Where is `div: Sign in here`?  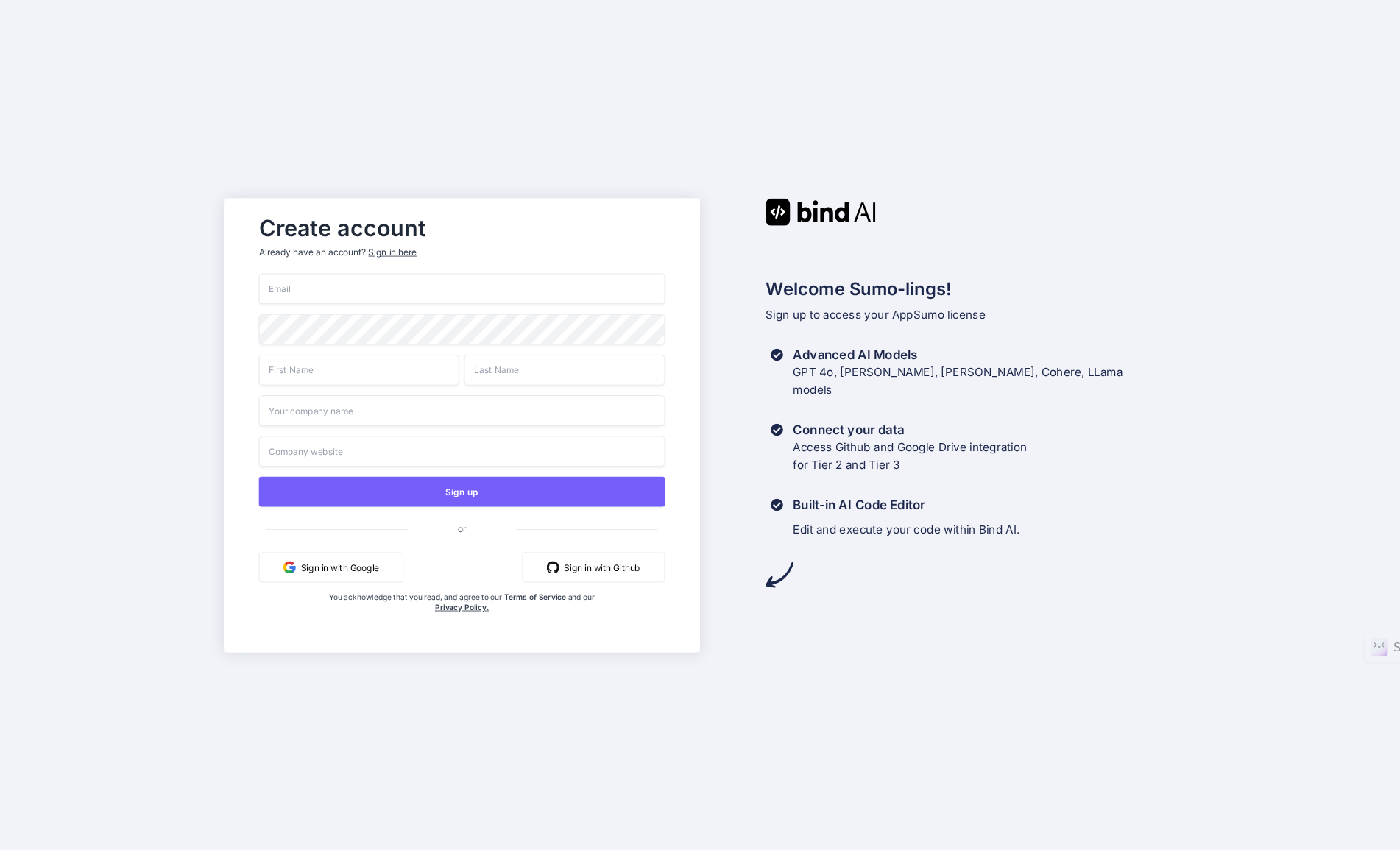
div: Sign in here is located at coordinates (393, 251).